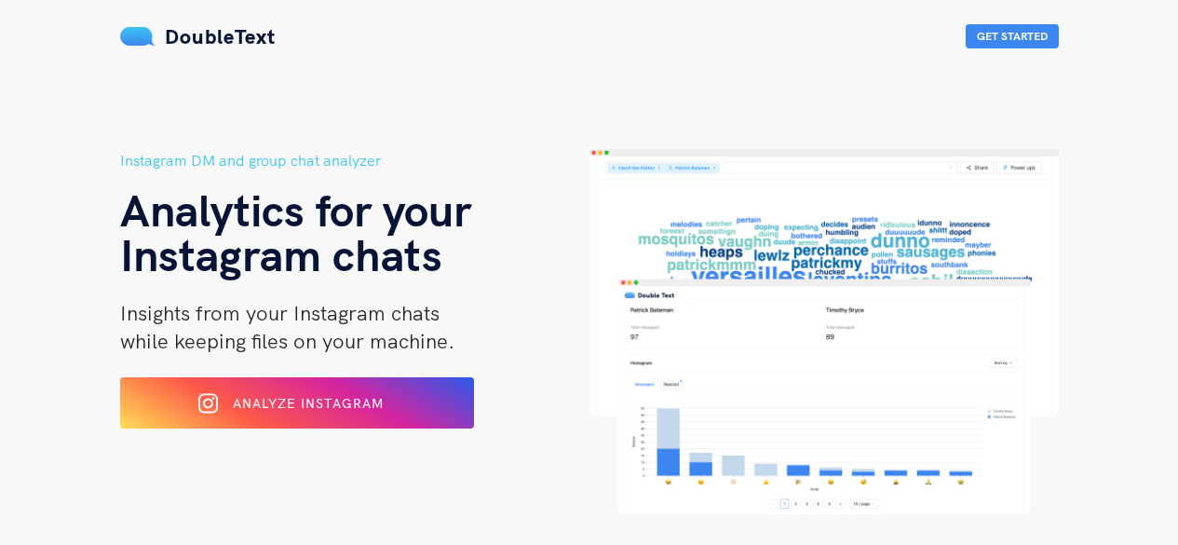  What do you see at coordinates (197, 36) in the screenshot?
I see `a: DoubleText` at bounding box center [197, 36].